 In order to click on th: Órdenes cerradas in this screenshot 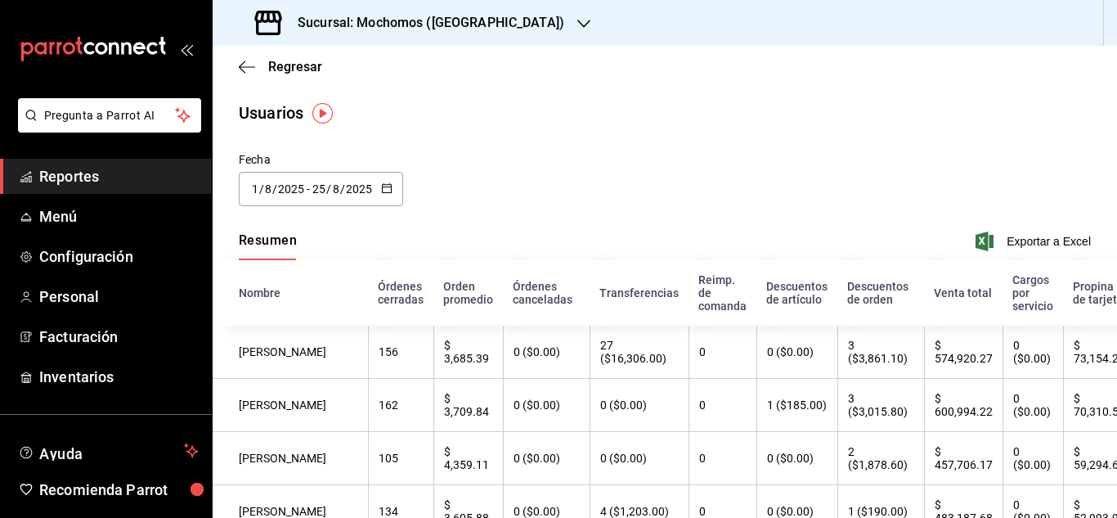, I will do `click(401, 293)`.